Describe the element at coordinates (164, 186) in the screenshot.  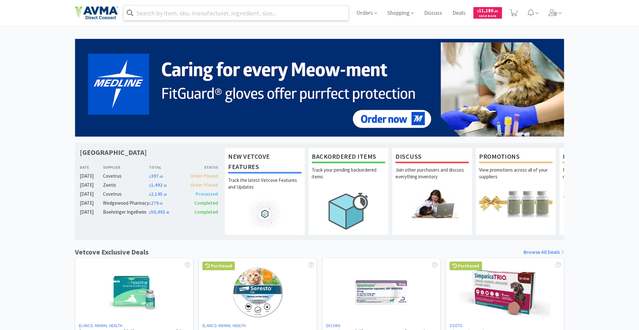
I see `span: . 26` at that location.